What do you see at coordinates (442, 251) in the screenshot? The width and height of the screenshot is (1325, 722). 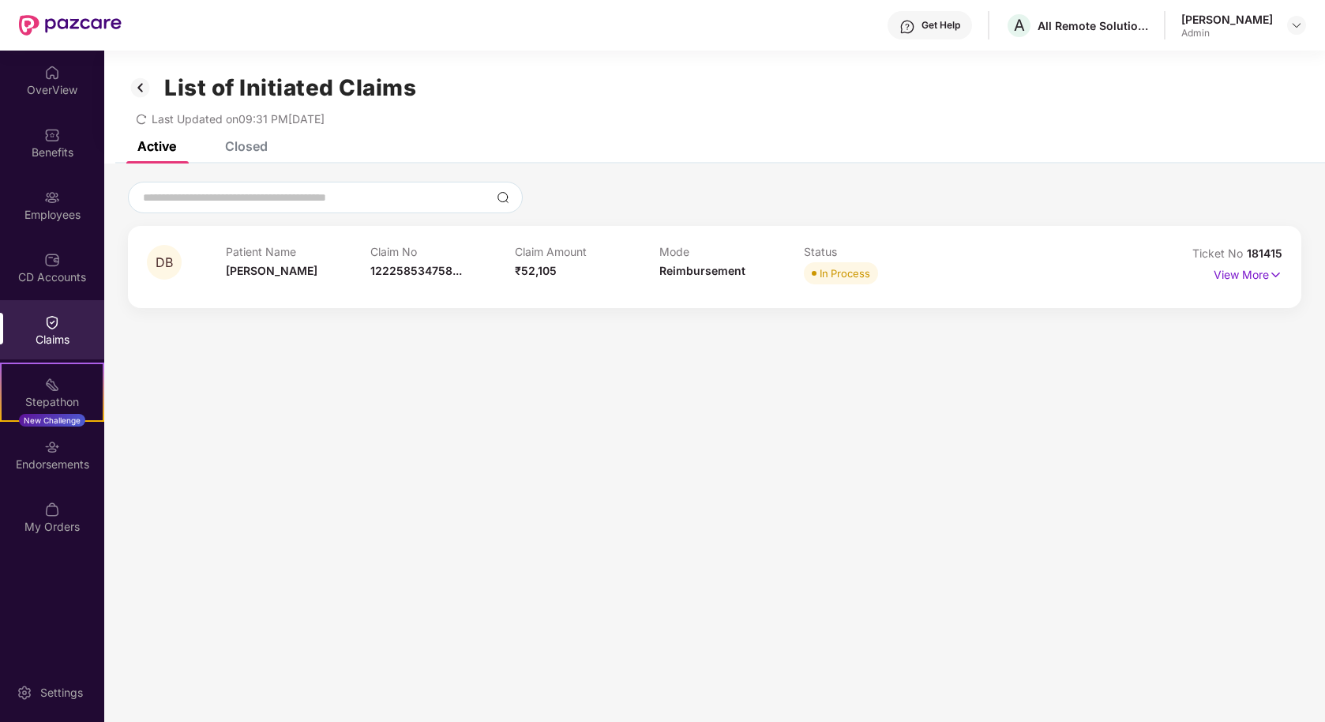 I see `p: Claim No` at bounding box center [442, 251].